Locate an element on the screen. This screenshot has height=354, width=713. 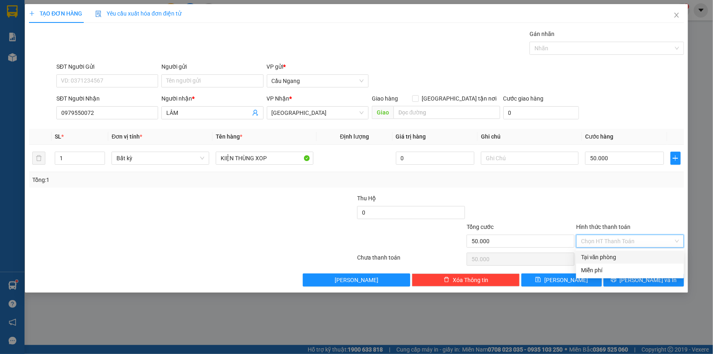
button: plus is located at coordinates (675, 158).